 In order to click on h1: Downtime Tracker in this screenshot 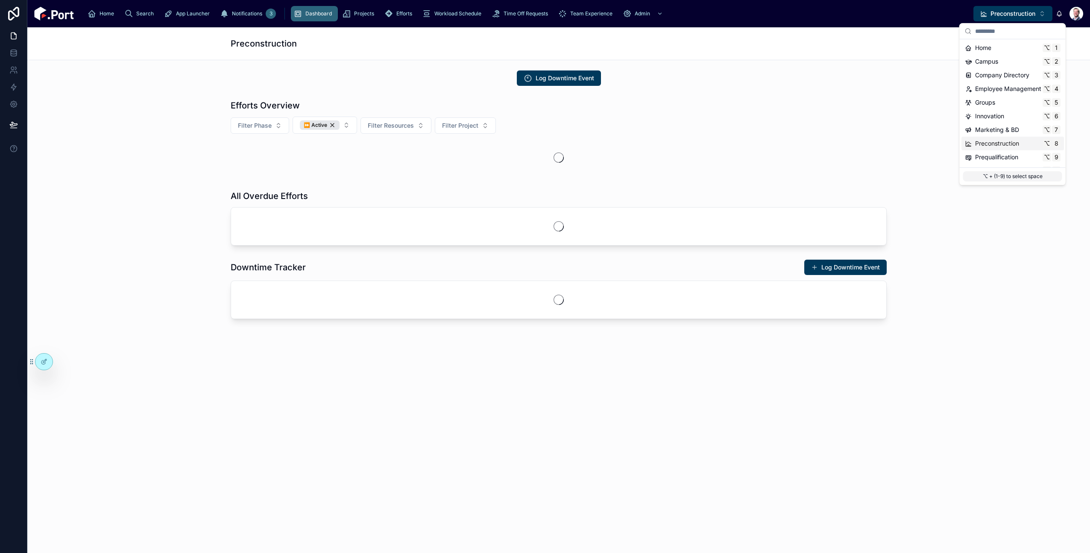, I will do `click(268, 267)`.